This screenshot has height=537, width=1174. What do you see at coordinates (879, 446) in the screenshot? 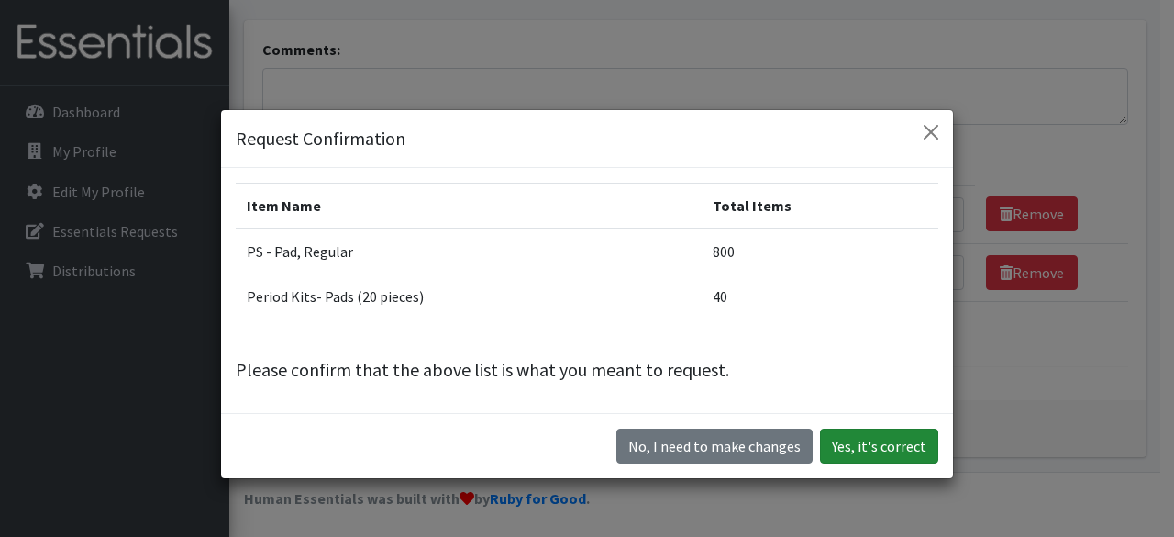
I see `button: Yes, it's correct` at bounding box center [879, 446].